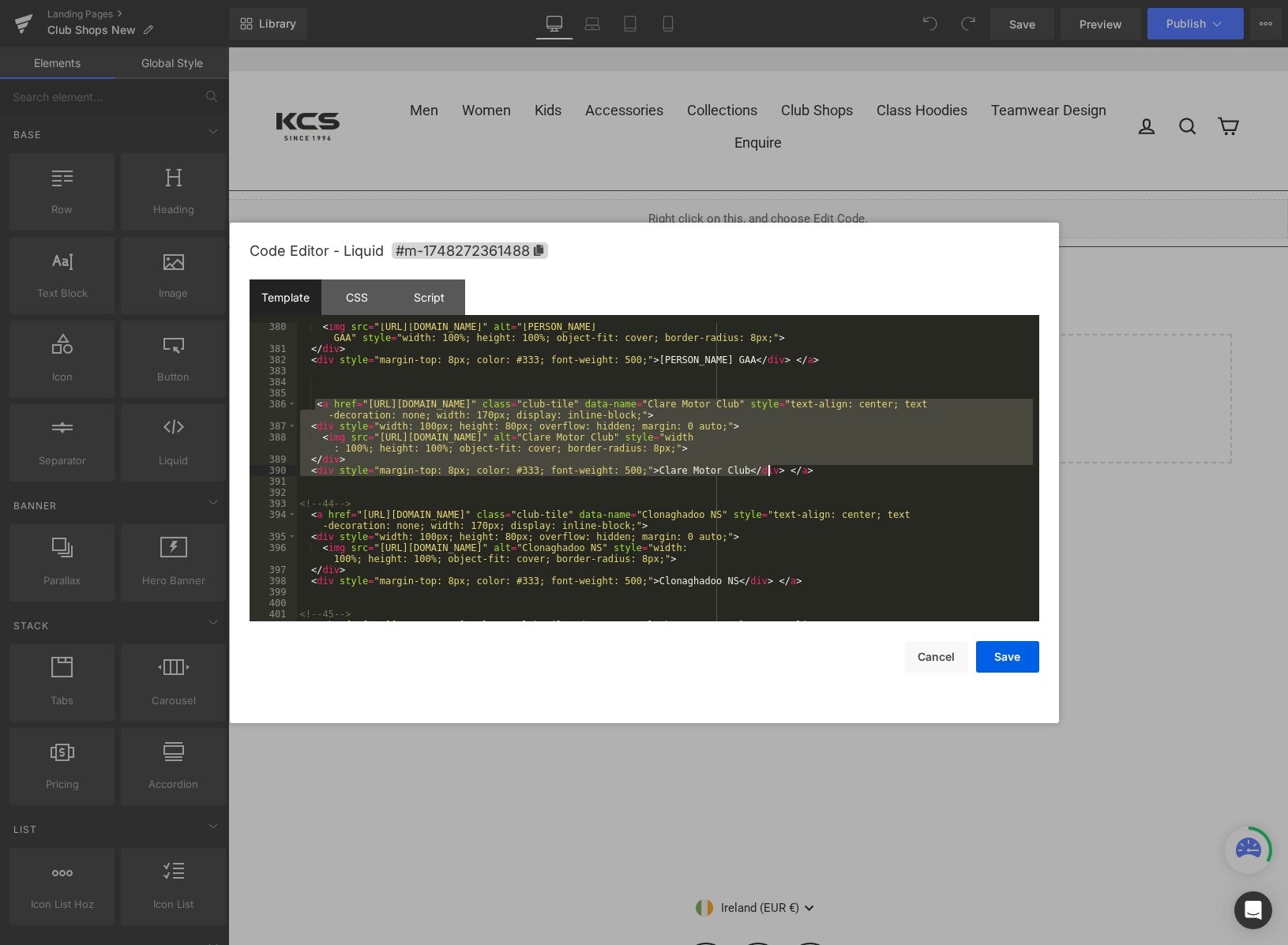 The width and height of the screenshot is (1288, 945). Describe the element at coordinates (428, 297) in the screenshot. I see `div: Script` at that location.